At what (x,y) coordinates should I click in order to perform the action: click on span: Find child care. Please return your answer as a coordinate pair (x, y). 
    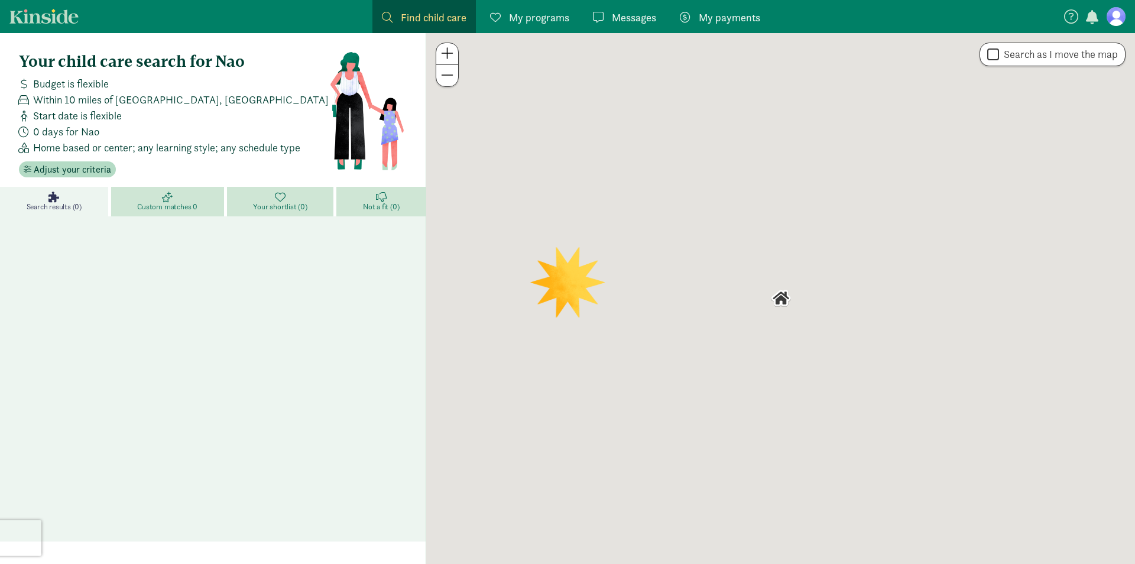
    Looking at the image, I should click on (433, 17).